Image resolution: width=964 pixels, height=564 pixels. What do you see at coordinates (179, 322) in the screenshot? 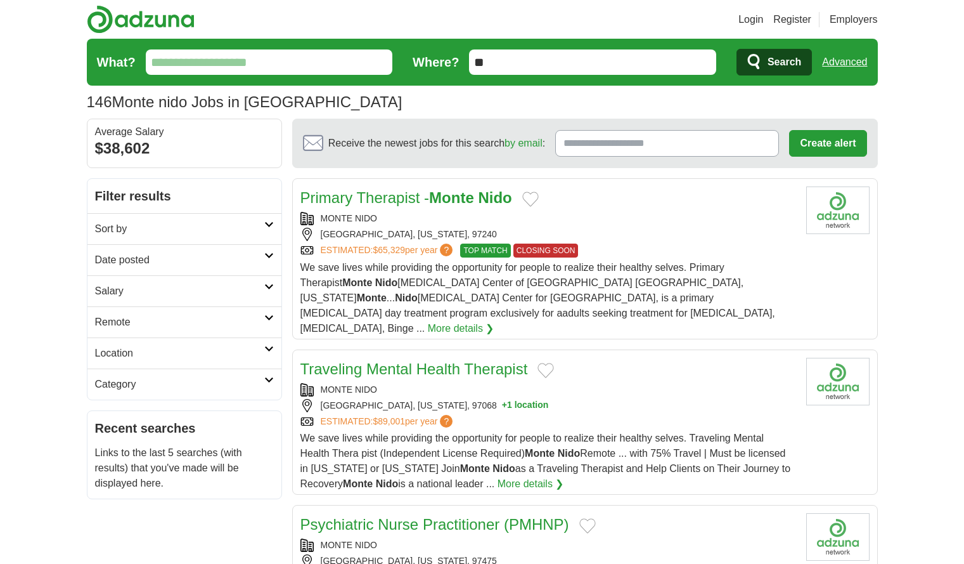
I see `h2: Remote` at bounding box center [179, 322].